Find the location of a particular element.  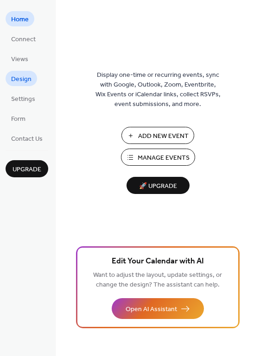

span: Home is located at coordinates (20, 19).